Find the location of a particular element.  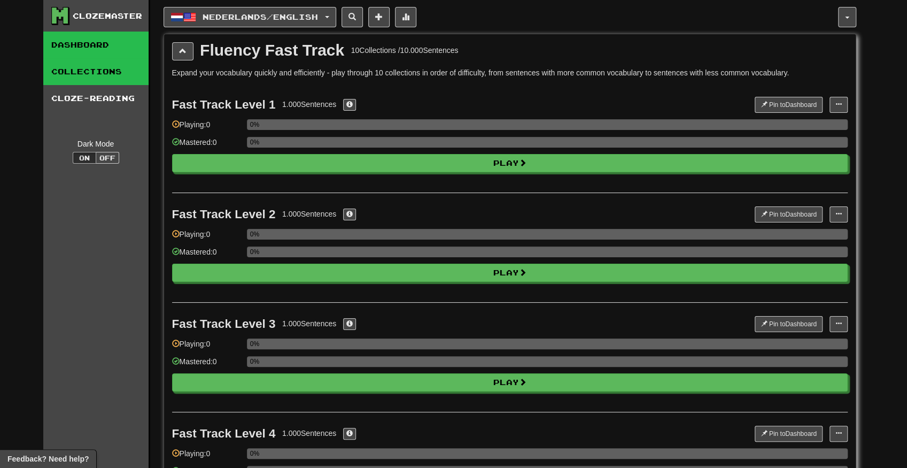

div: Dark Mode is located at coordinates (96, 144).